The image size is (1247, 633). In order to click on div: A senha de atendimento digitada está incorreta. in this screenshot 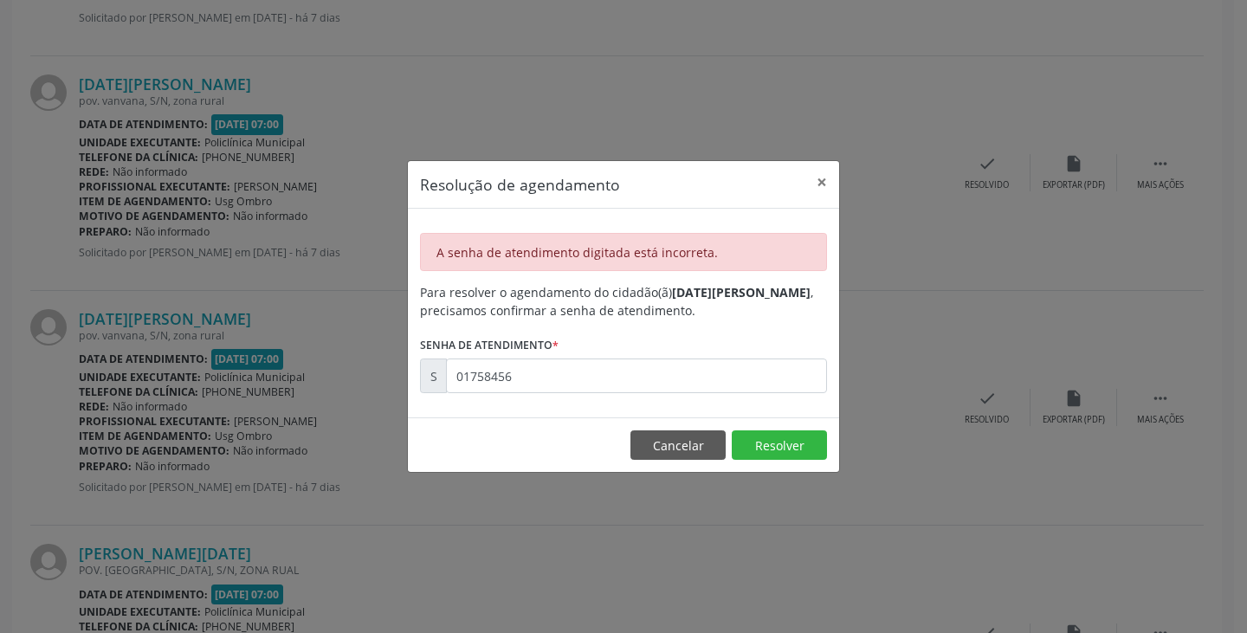, I will do `click(624, 252)`.